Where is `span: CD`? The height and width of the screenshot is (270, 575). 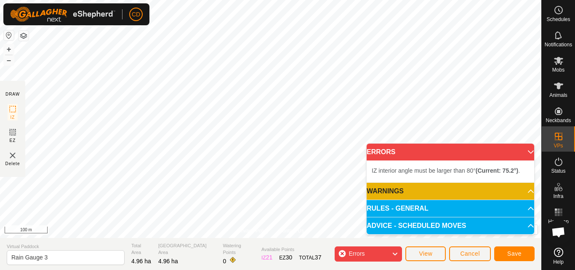 span: CD is located at coordinates (136, 14).